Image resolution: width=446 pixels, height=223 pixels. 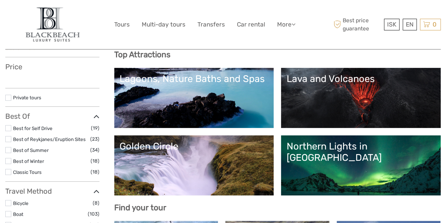 I want to click on div: Golden Circle, so click(x=194, y=146).